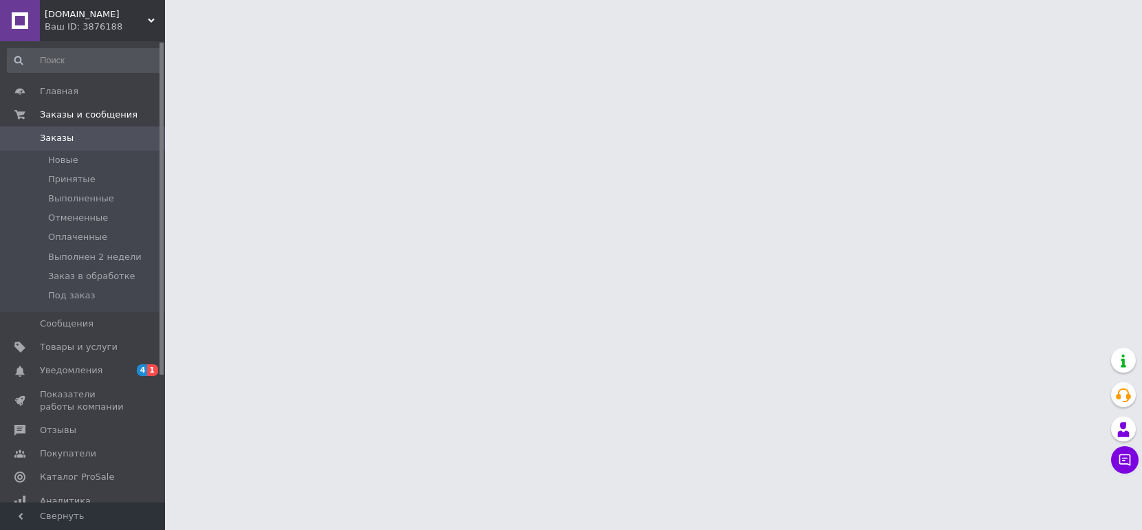  I want to click on span: Главная, so click(59, 91).